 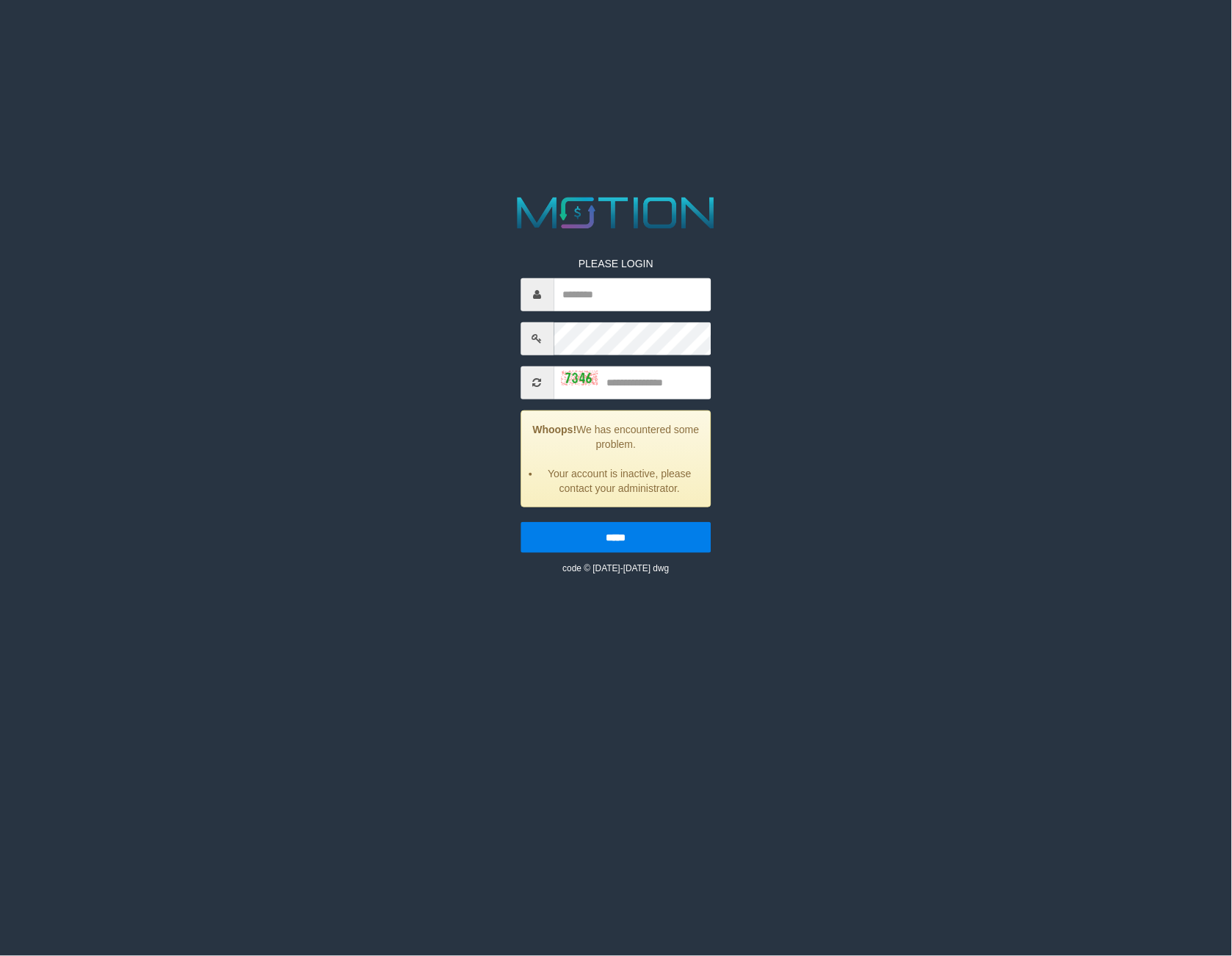 I want to click on li: Your account is inactive, please contact your administrator., so click(x=619, y=481).